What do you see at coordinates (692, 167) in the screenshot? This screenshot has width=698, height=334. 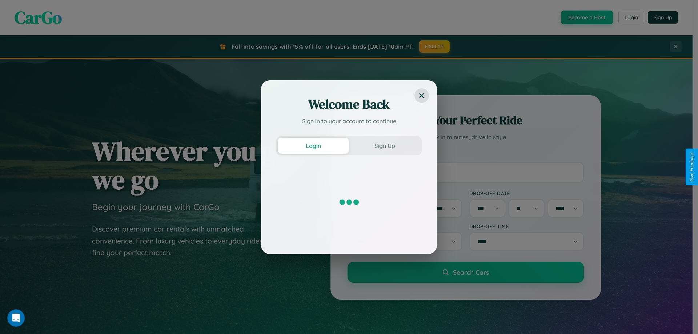 I see `div: Give Feedback` at bounding box center [692, 167].